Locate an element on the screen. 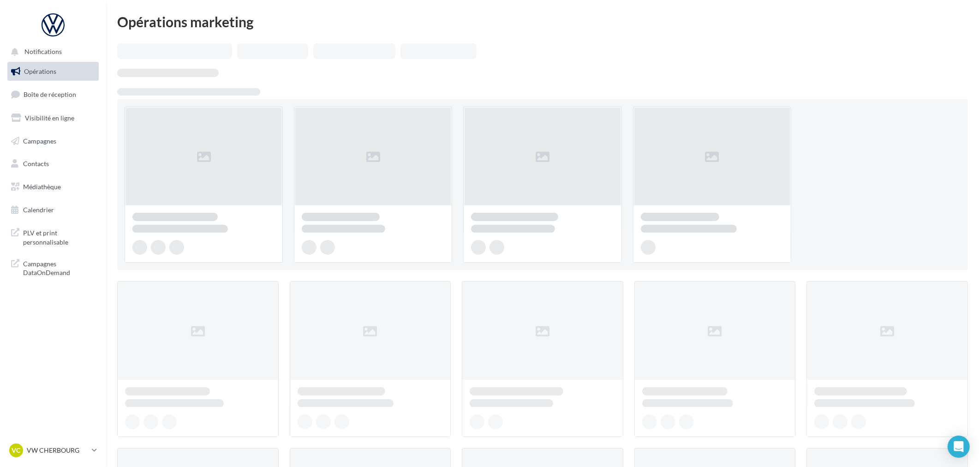 The image size is (979, 467). a: Opérations is located at coordinates (53, 72).